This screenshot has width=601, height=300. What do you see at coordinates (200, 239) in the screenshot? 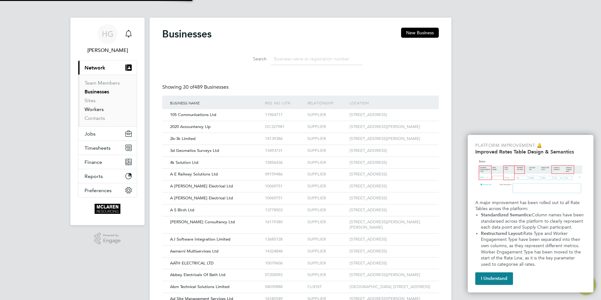
I see `span: A.I Software Integration Limited` at bounding box center [200, 239].